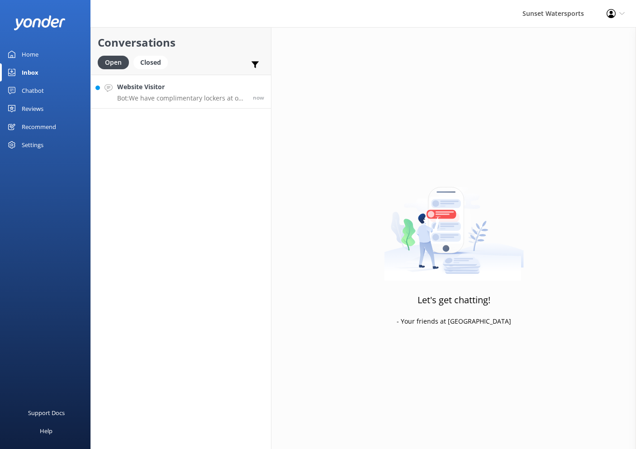 The image size is (636, 449). Describe the element at coordinates (33, 90) in the screenshot. I see `div: Chatbot` at that location.